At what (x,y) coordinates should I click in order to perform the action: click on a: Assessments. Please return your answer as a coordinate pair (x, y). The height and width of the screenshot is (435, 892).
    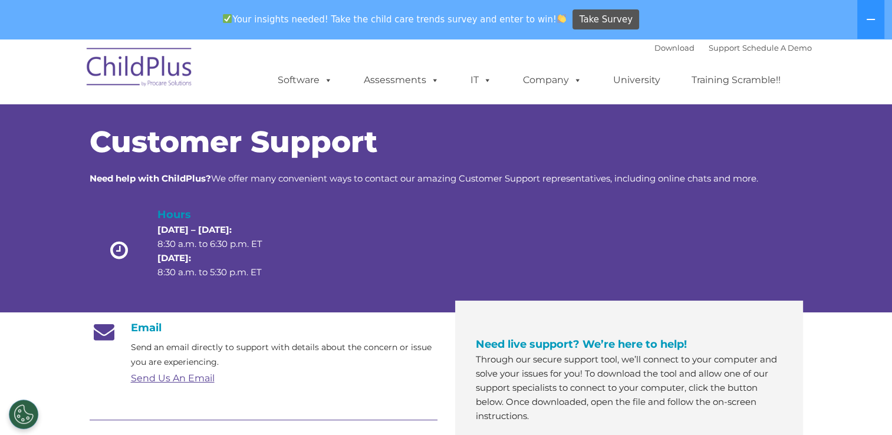
    Looking at the image, I should click on (401, 80).